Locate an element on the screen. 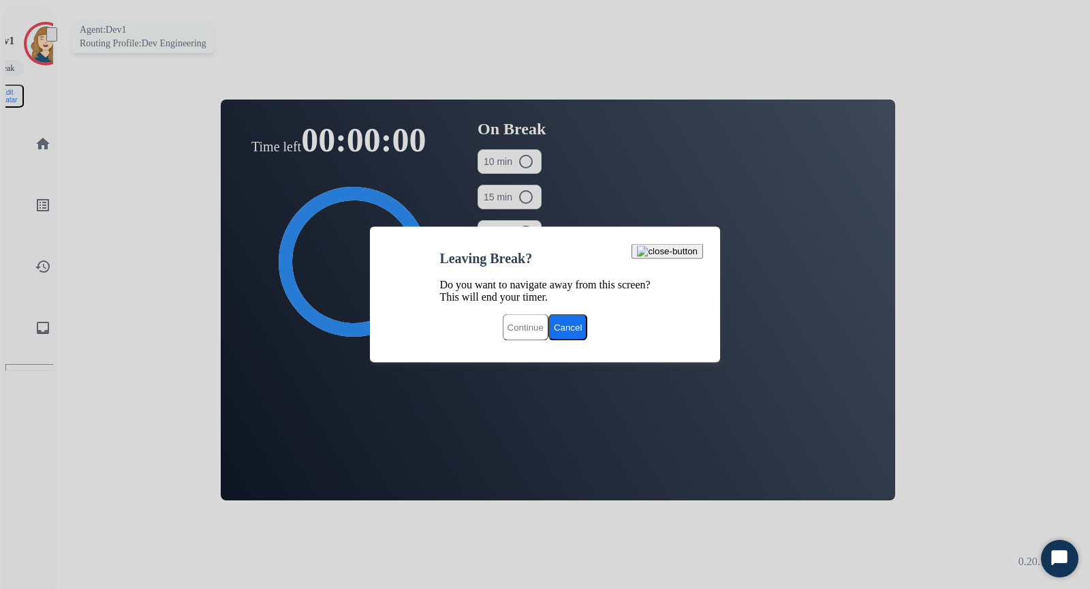 The width and height of the screenshot is (1090, 589). svg: Open Chat is located at coordinates (1060, 558).